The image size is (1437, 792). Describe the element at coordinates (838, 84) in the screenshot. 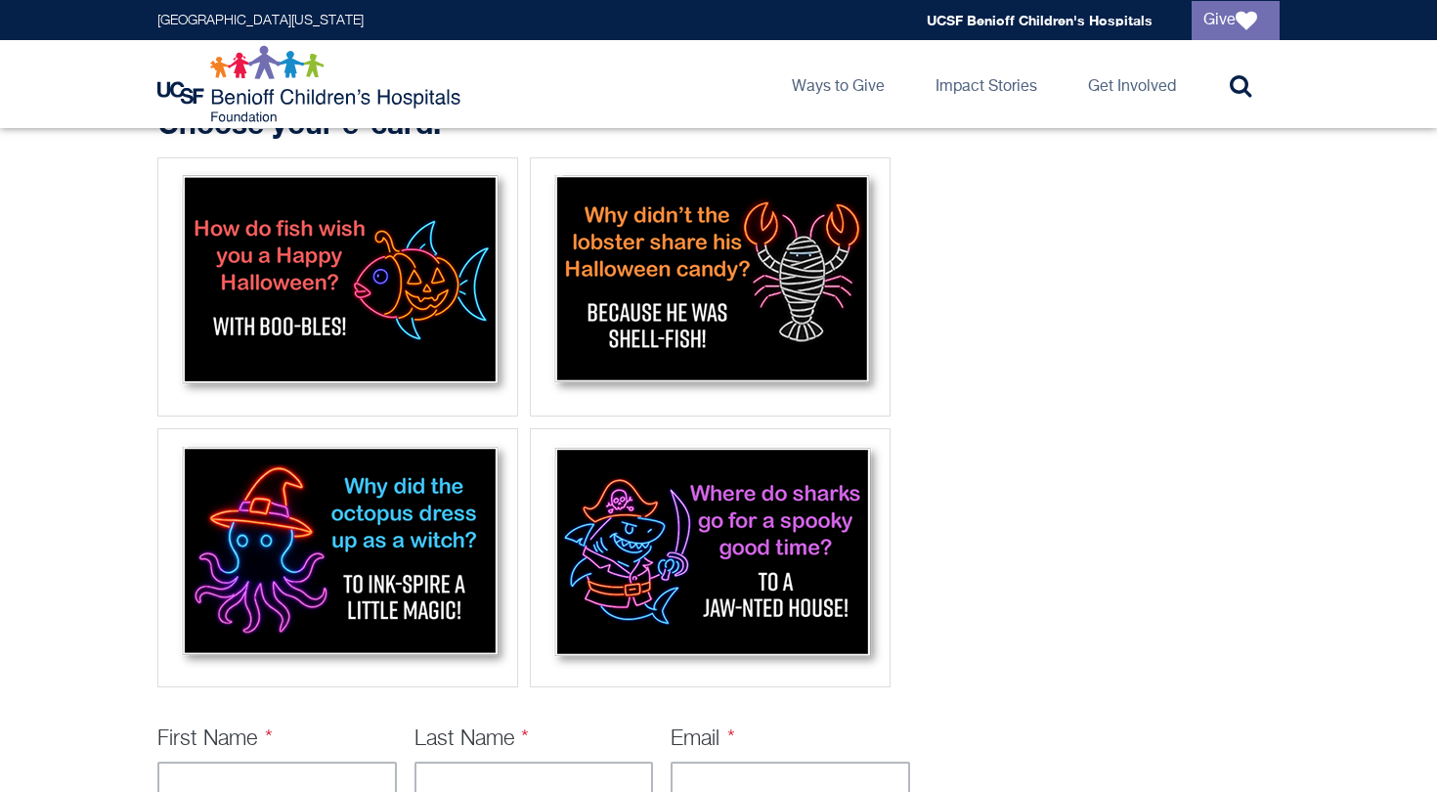

I see `a: Ways to Give` at that location.